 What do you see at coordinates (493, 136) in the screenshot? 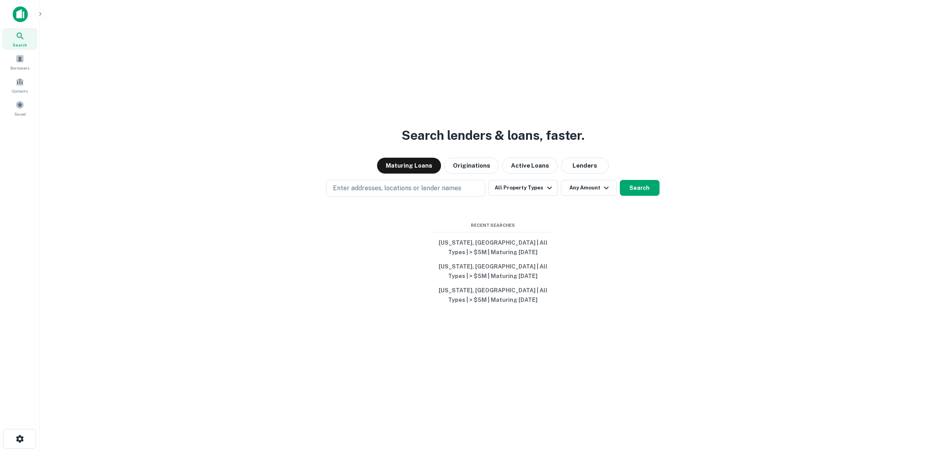
I see `h3: Search lenders & loans, faster.` at bounding box center [493, 136].